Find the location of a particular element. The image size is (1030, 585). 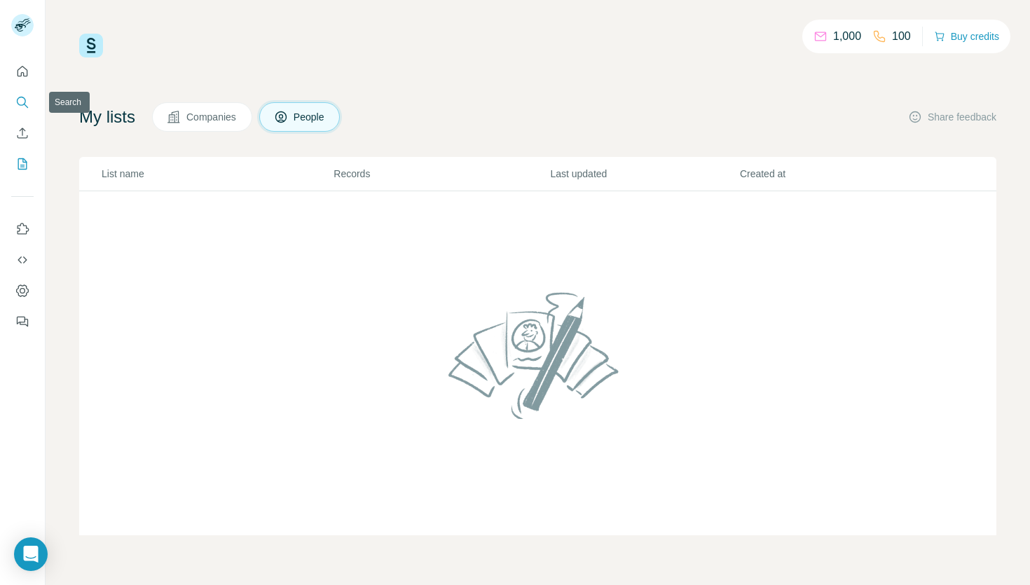

p: Last updated is located at coordinates (644, 174).